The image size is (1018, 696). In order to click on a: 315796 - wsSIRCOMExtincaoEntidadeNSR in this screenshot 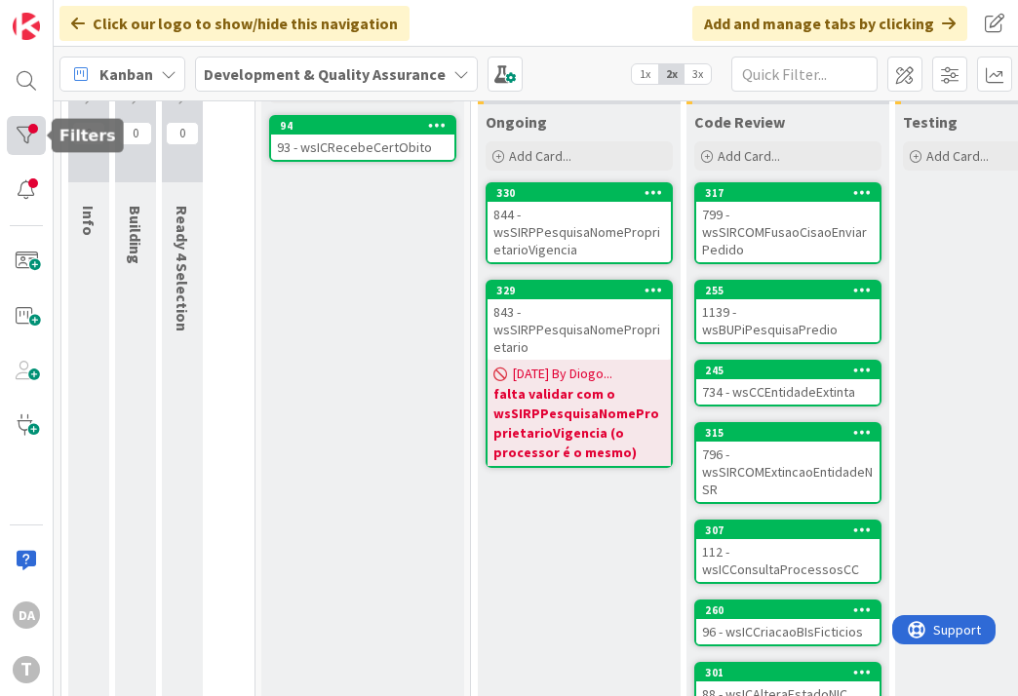, I will do `click(788, 463)`.